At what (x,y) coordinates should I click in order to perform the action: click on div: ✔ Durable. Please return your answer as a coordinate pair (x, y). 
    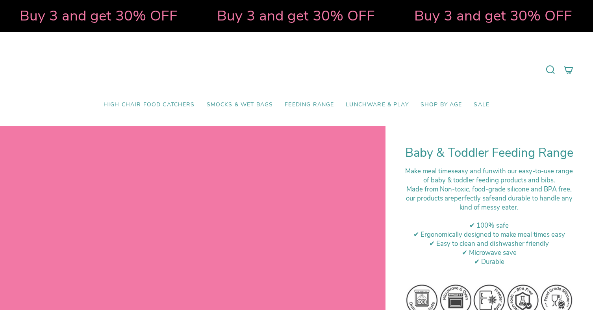
    Looking at the image, I should click on (489, 261).